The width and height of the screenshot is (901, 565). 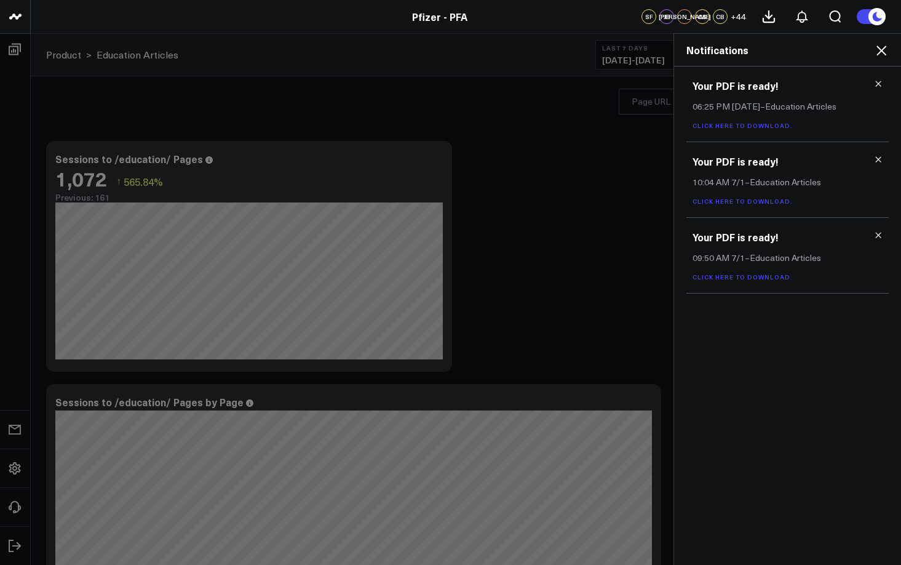 What do you see at coordinates (738, 17) in the screenshot?
I see `span: + 44` at bounding box center [738, 17].